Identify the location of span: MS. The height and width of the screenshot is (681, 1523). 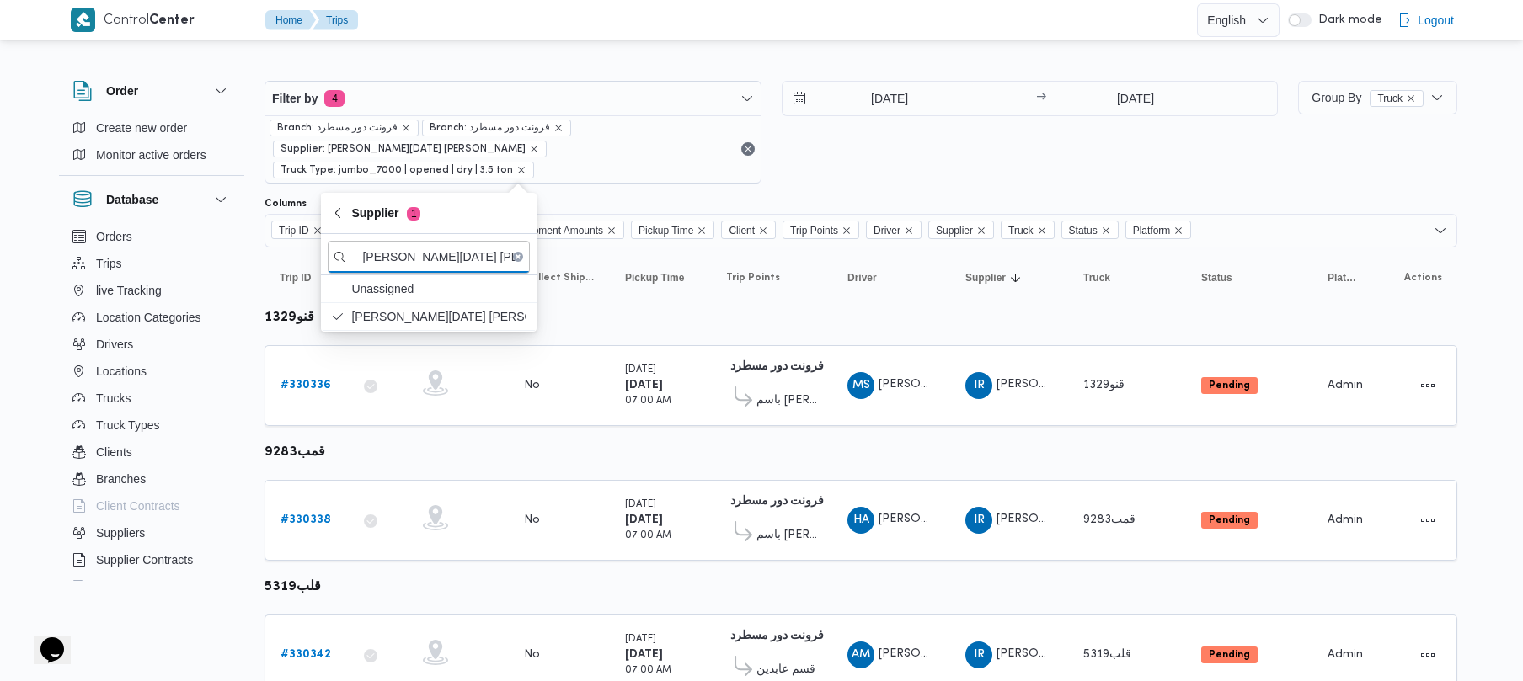
(861, 386).